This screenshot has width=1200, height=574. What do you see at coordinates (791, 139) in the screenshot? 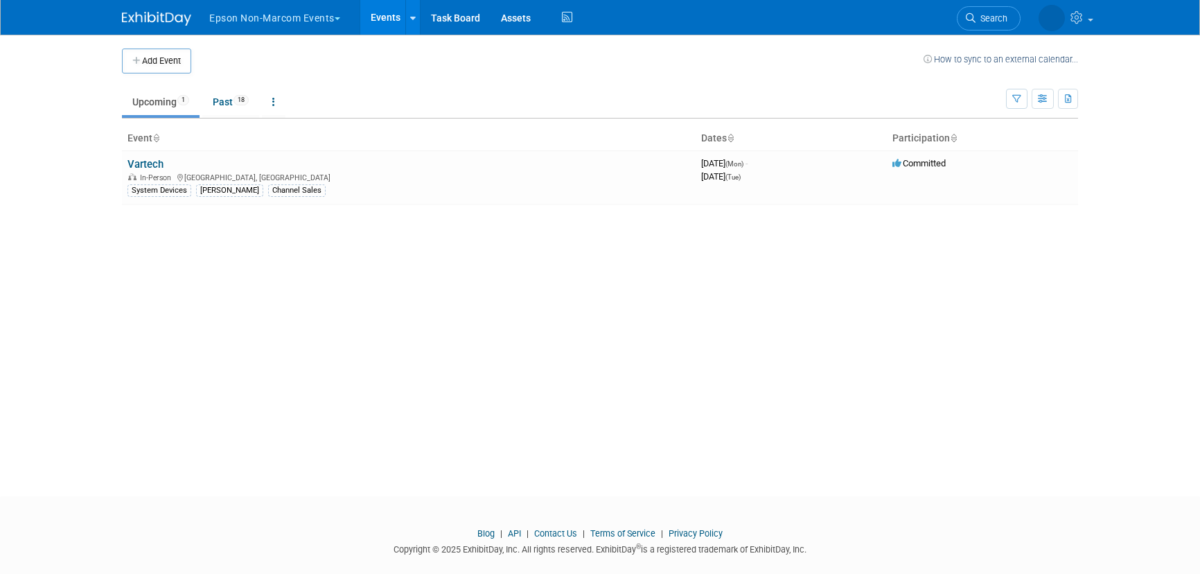
I see `th: Dates` at bounding box center [791, 139].